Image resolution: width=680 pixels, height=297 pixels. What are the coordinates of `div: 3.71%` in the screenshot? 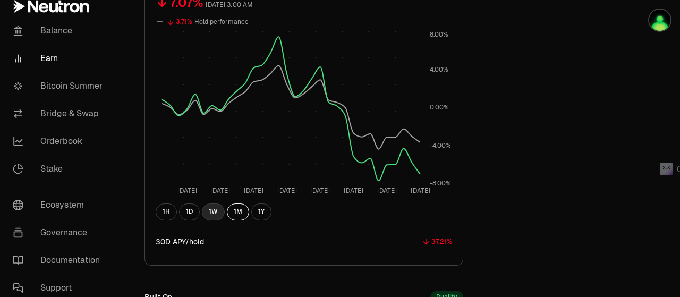 It's located at (184, 22).